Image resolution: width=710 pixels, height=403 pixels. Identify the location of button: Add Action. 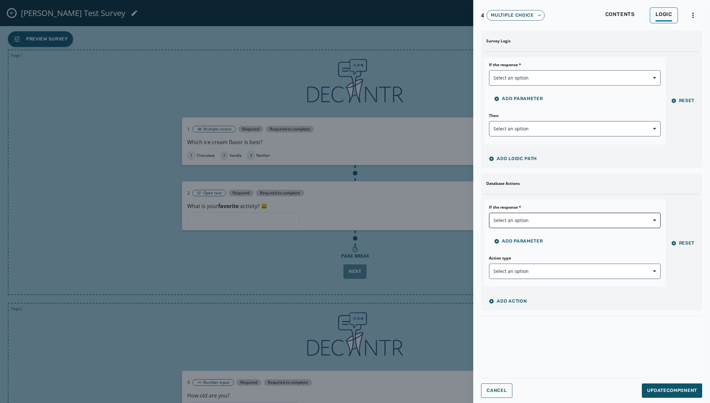
(508, 302).